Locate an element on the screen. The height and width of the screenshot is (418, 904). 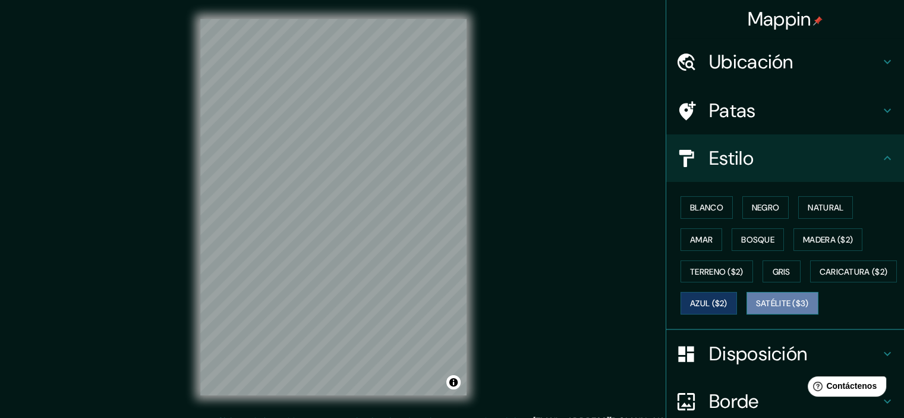
button: Caricatura ($2) is located at coordinates (853, 272).